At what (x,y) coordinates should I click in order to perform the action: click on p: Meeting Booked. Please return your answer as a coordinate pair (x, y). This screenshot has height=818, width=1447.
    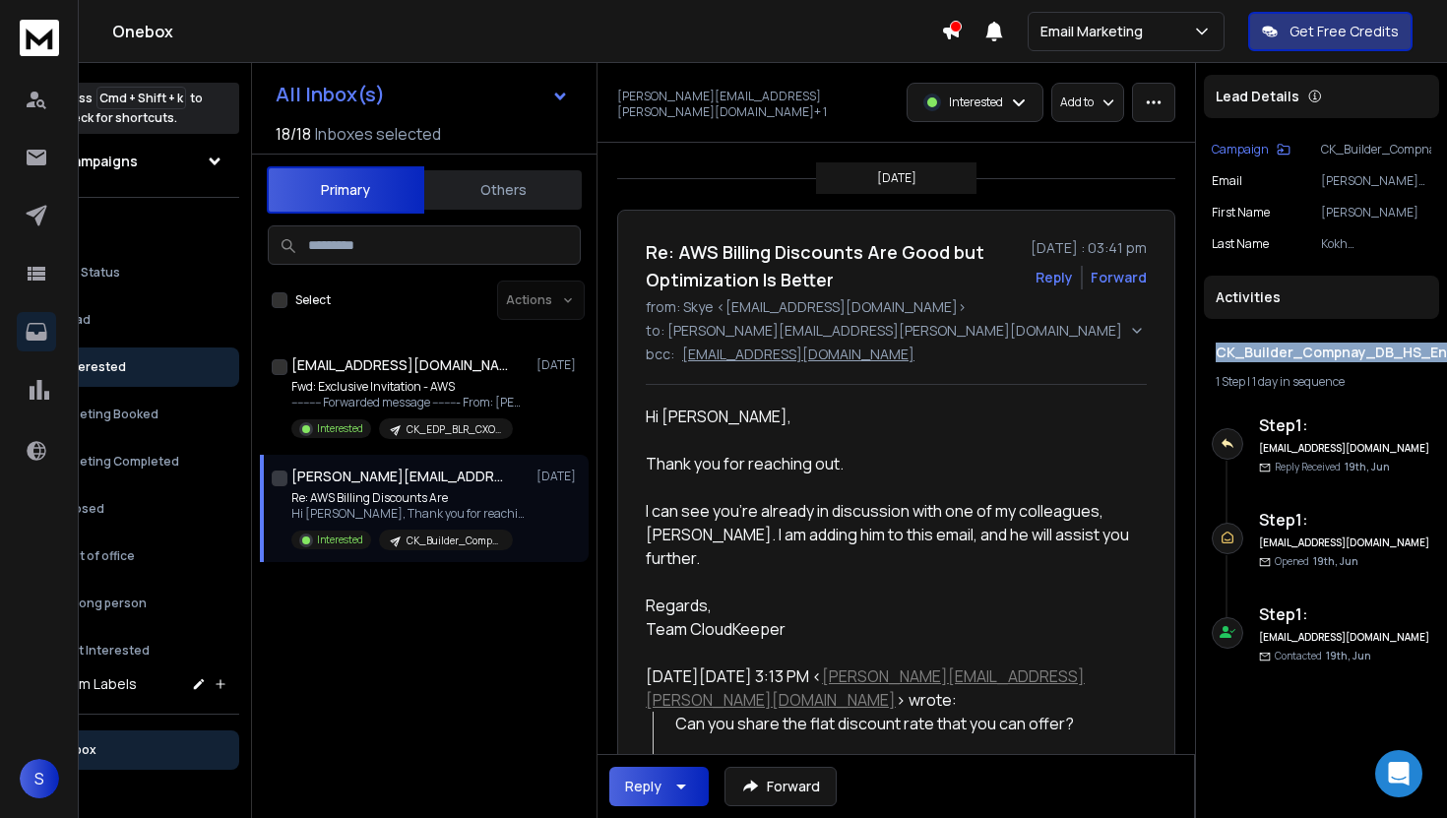
    Looking at the image, I should click on (110, 414).